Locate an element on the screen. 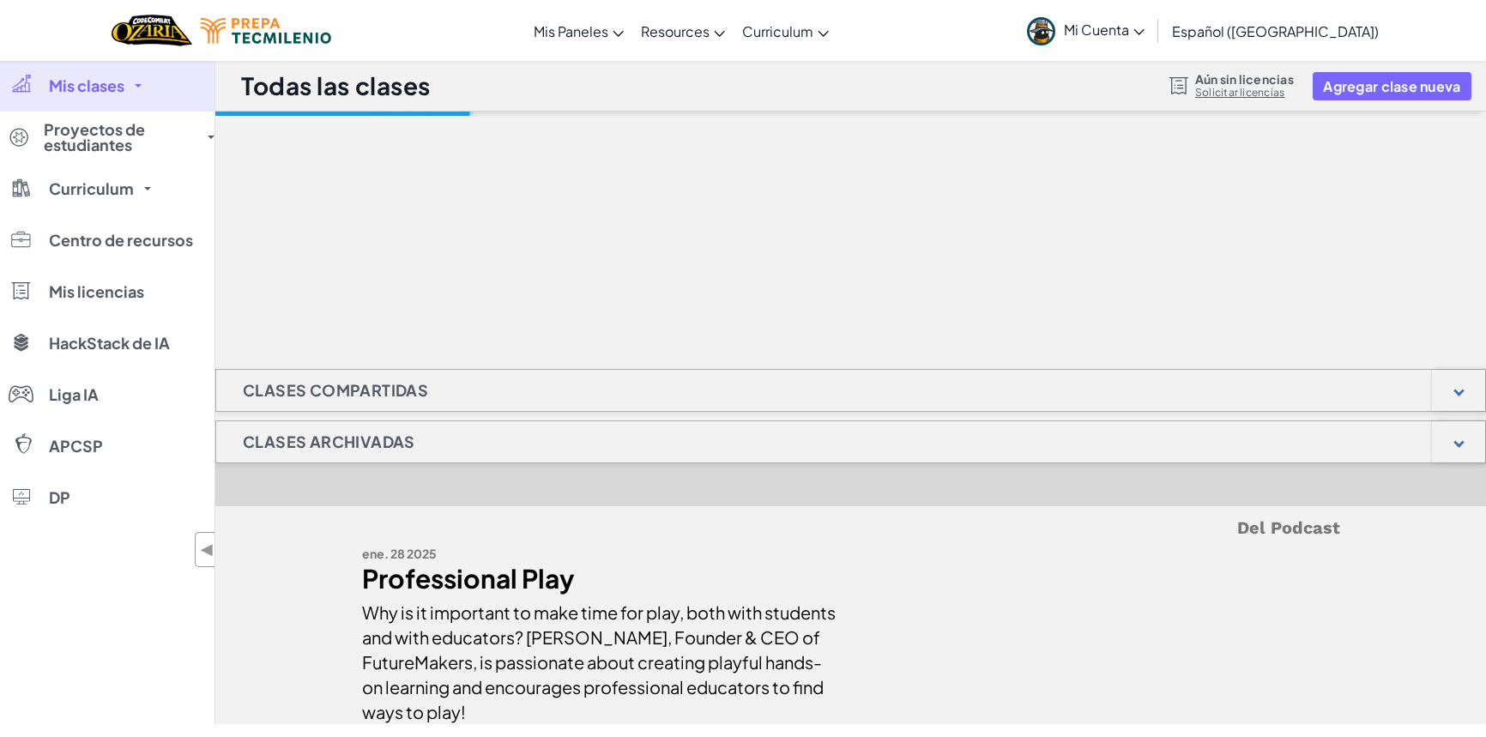 This screenshot has width=1486, height=737. span: Mis licencias is located at coordinates (96, 292).